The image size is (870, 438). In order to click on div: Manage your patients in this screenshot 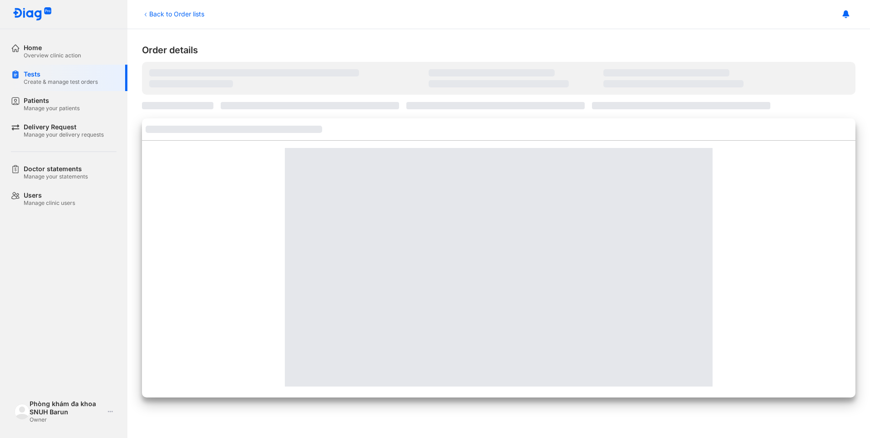, I will do `click(51, 108)`.